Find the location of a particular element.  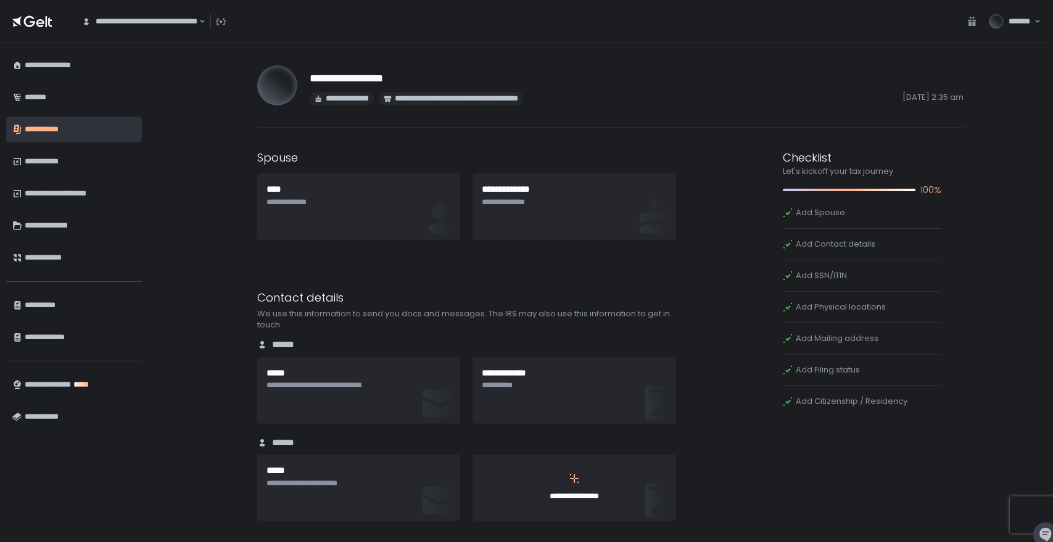

div: Contact details is located at coordinates (466, 297).